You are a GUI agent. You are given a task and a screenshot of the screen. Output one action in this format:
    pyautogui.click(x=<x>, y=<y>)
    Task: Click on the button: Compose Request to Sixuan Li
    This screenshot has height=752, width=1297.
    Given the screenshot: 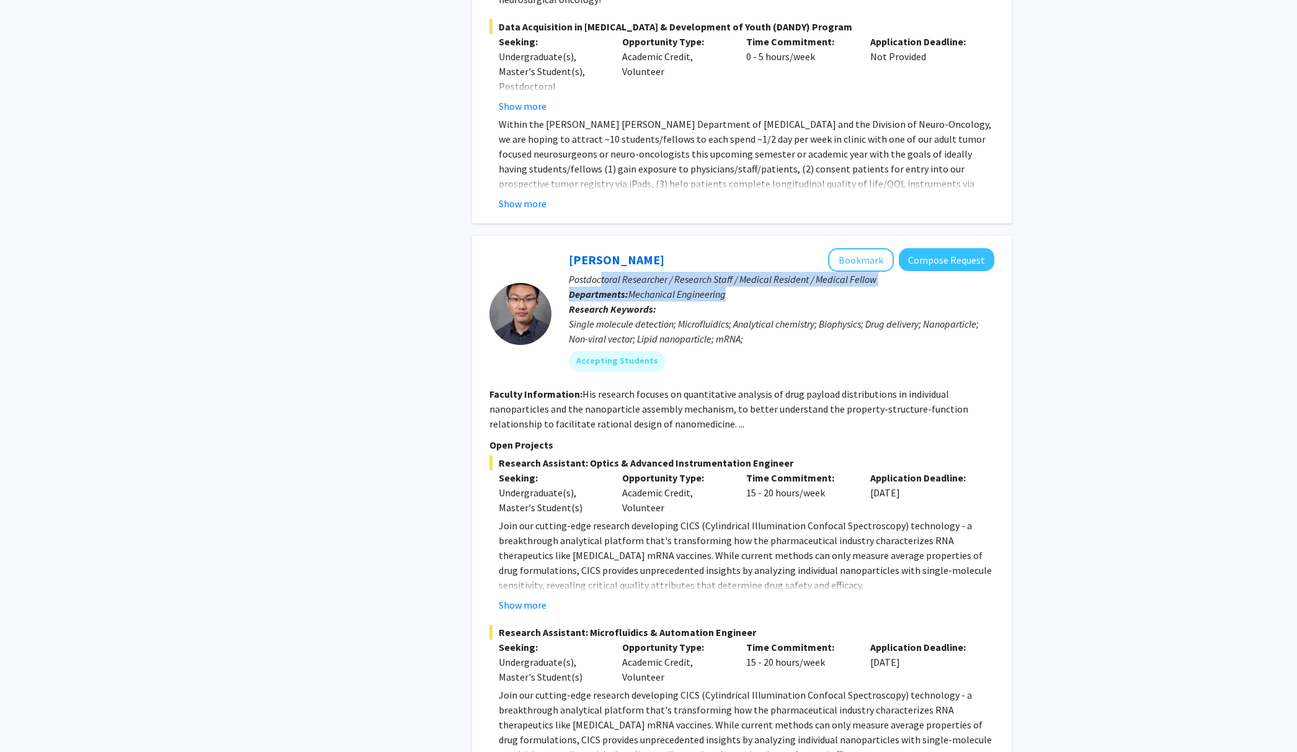 What is the action you would take?
    pyautogui.click(x=946, y=259)
    